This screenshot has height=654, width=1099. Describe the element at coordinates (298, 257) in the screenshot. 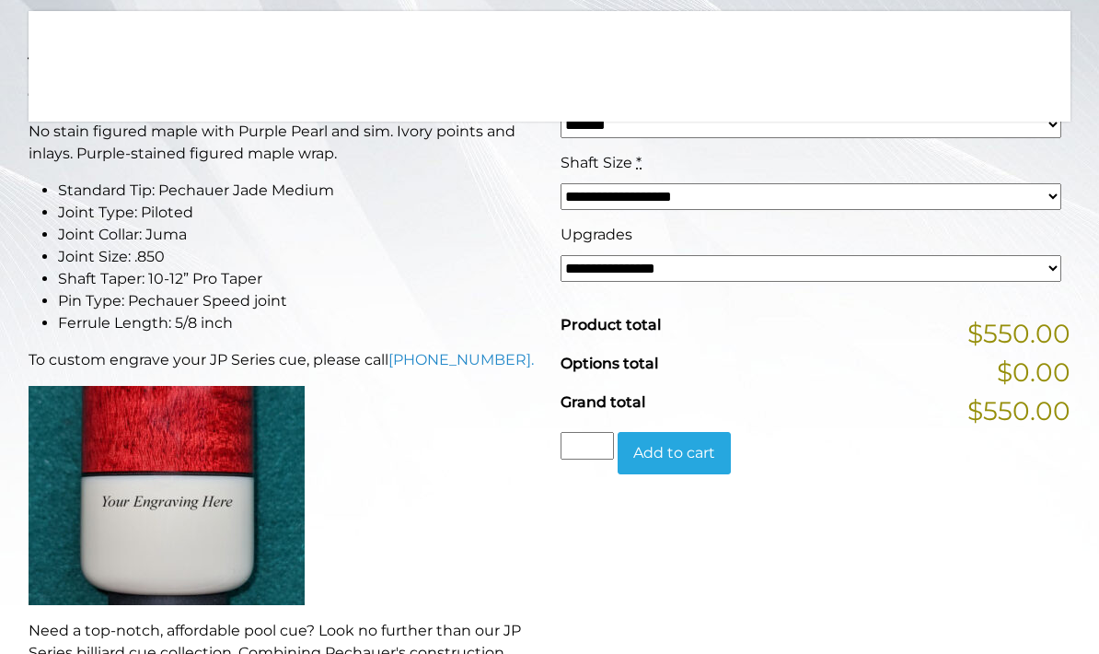

I see `li: Joint Size: .850` at that location.